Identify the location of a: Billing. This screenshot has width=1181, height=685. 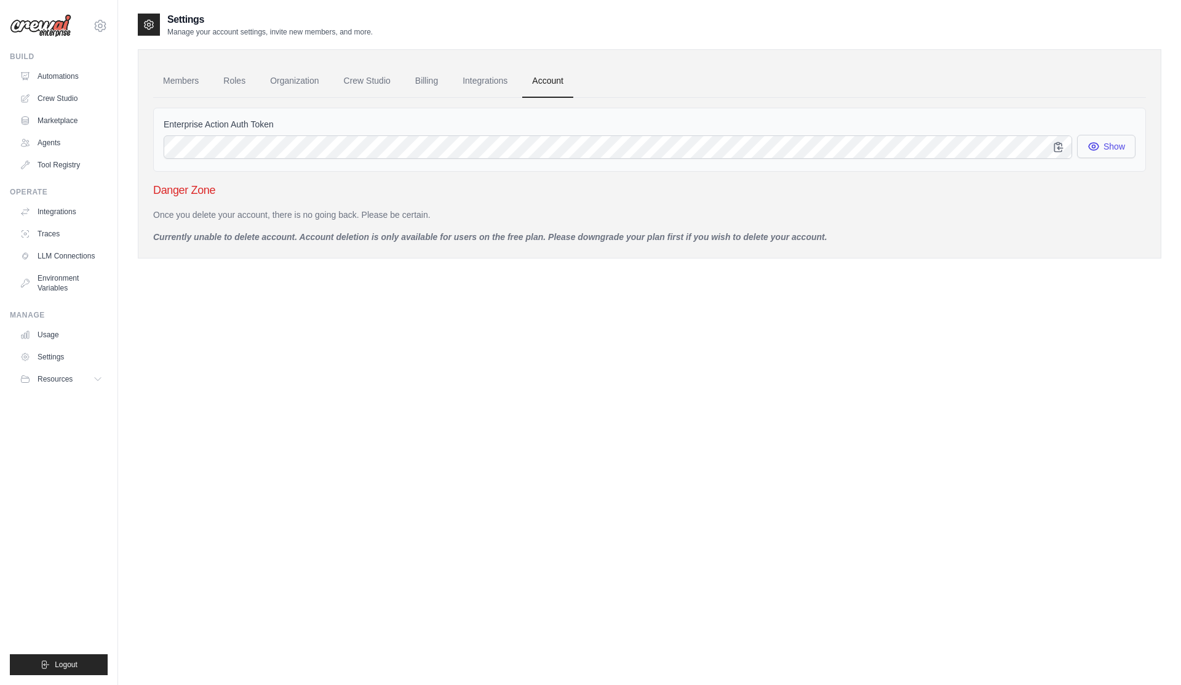
(426, 81).